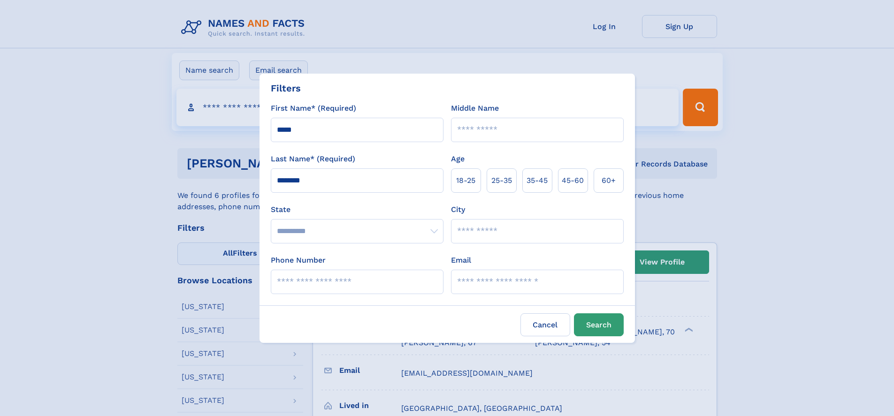 The width and height of the screenshot is (894, 416). I want to click on label: Email, so click(461, 260).